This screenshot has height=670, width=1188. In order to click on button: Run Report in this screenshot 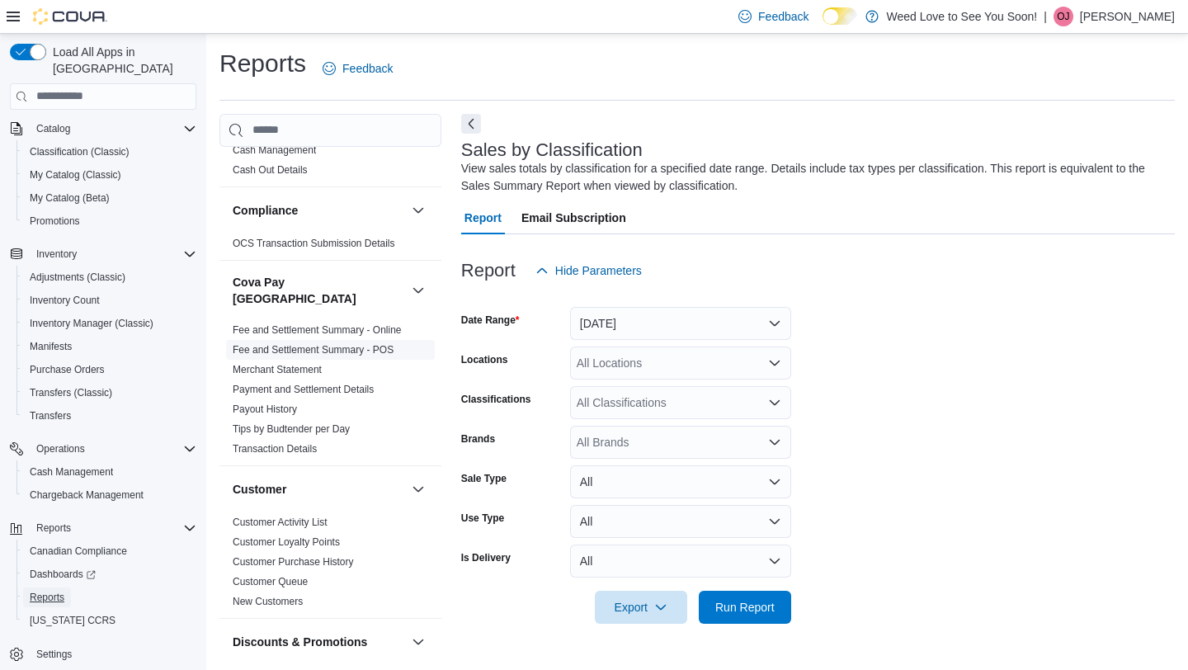, I will do `click(745, 607)`.